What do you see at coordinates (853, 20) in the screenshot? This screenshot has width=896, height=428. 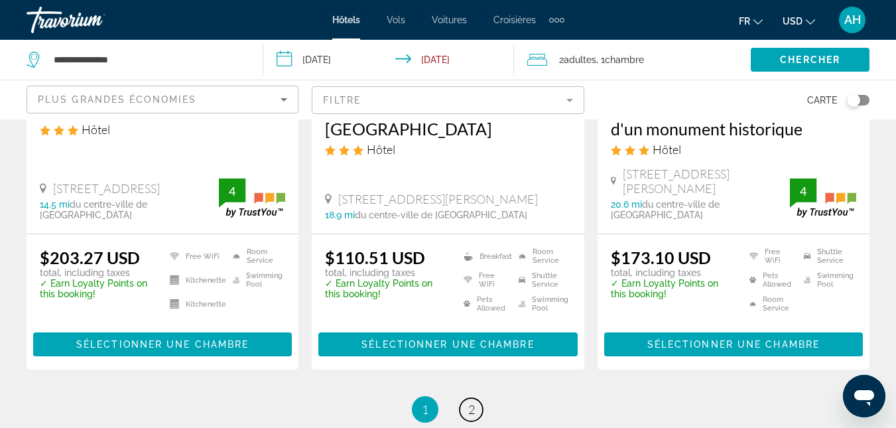 I see `span: AH` at bounding box center [853, 20].